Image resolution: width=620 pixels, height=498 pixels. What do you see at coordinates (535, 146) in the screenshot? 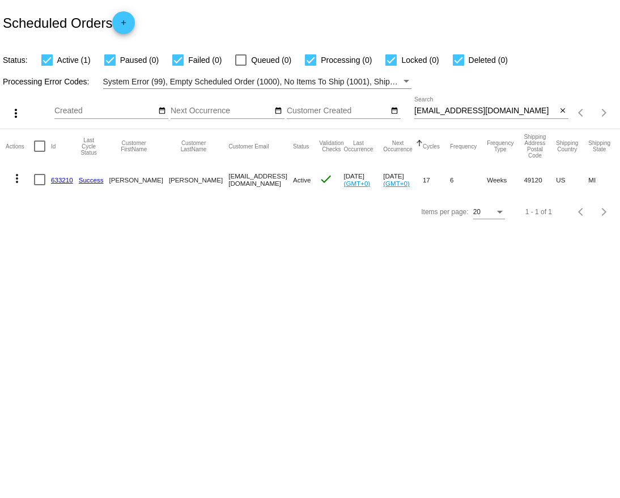
I see `button: Change sorting for ShippingPostcode` at bounding box center [535, 146].